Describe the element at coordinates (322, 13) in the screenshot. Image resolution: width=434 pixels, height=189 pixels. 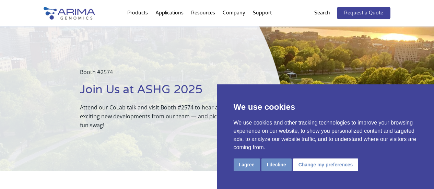
I see `p: Search` at that location.